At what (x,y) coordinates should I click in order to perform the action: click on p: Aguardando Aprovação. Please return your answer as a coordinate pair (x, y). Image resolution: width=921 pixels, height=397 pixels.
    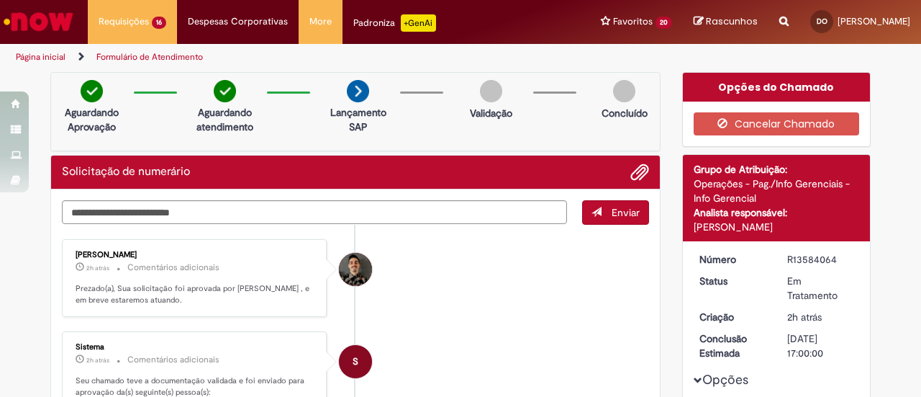
    Looking at the image, I should click on (91, 119).